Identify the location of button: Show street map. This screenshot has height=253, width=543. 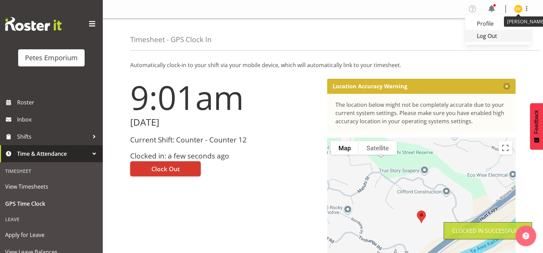
(345, 148).